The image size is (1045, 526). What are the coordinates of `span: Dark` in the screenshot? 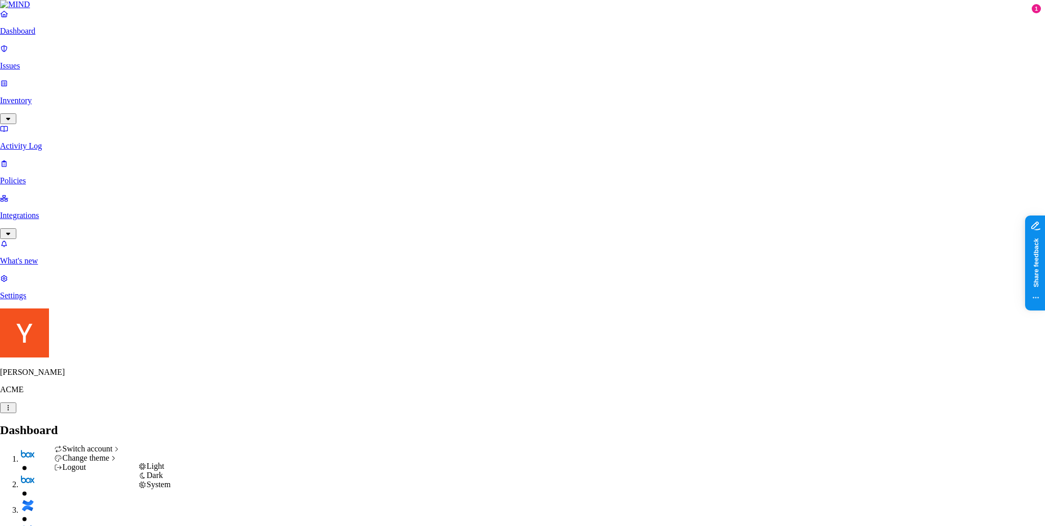 It's located at (155, 475).